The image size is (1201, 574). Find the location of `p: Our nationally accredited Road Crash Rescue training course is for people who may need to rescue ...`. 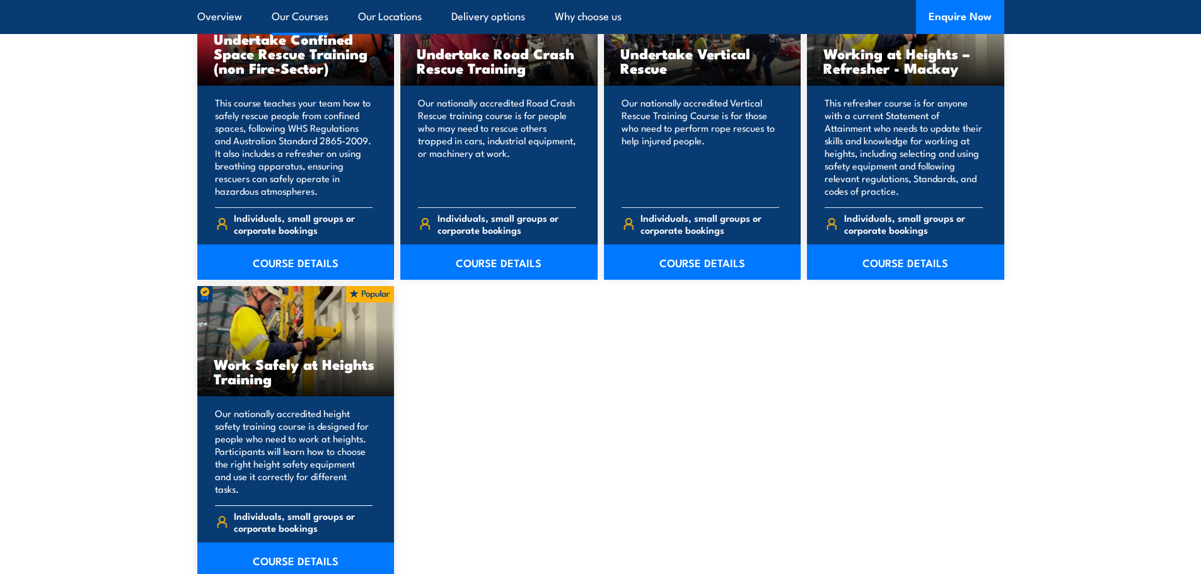

p: Our nationally accredited Road Crash Rescue training course is for people who may need to rescue ... is located at coordinates (497, 147).